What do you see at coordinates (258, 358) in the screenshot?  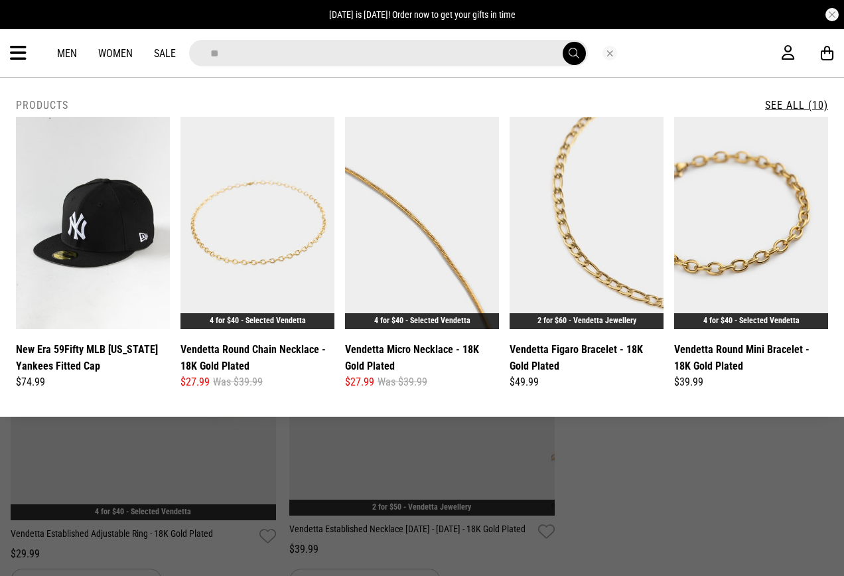 I see `a: Vendetta Round Chain Necklace - 18K Gold Plated` at bounding box center [258, 358].